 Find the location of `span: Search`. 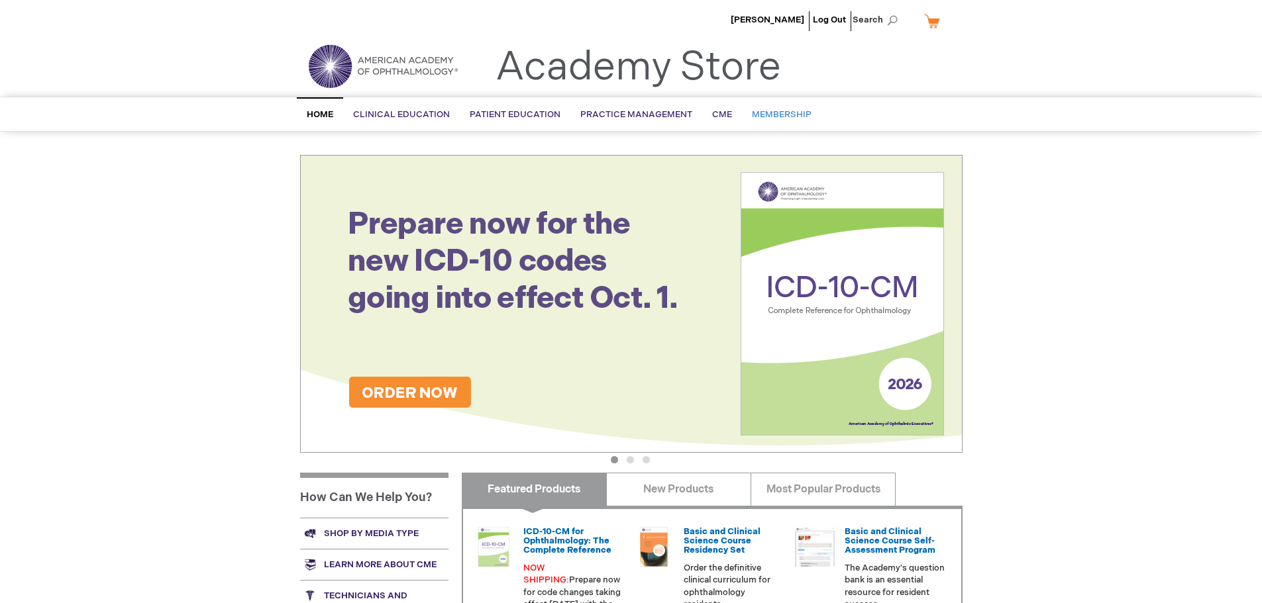

span: Search is located at coordinates (877, 20).